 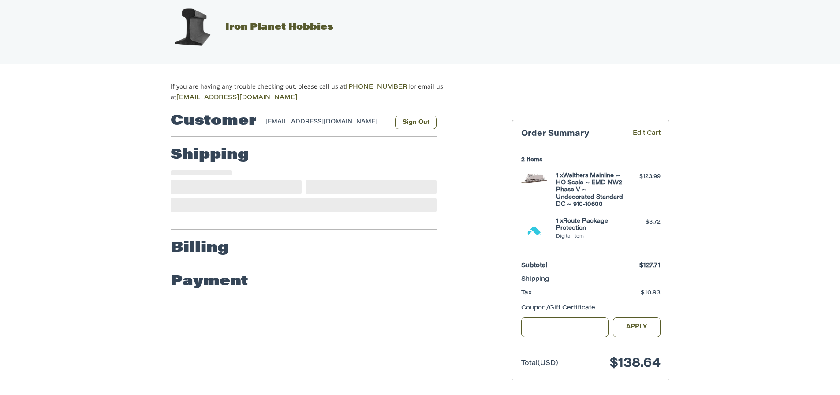 What do you see at coordinates (210, 282) in the screenshot?
I see `h2: Payment` at bounding box center [210, 282].